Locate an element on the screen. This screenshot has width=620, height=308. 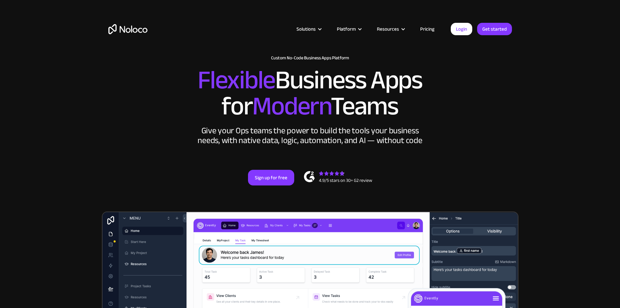
a: Login is located at coordinates (461, 29).